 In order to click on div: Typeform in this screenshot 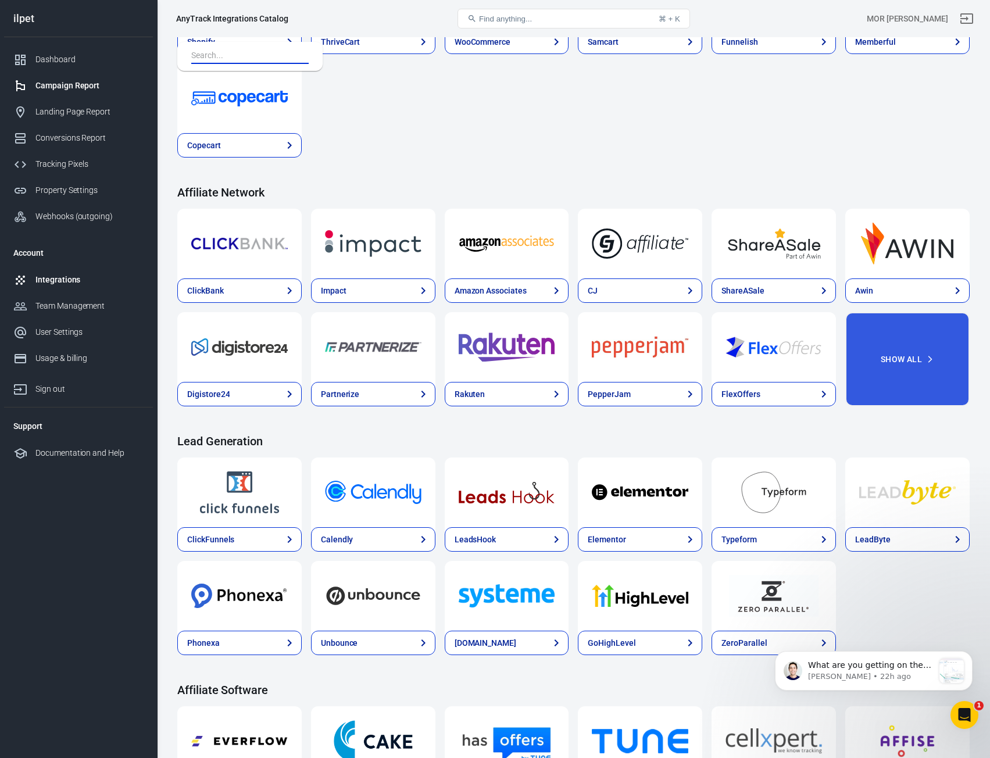, I will do `click(739, 540)`.